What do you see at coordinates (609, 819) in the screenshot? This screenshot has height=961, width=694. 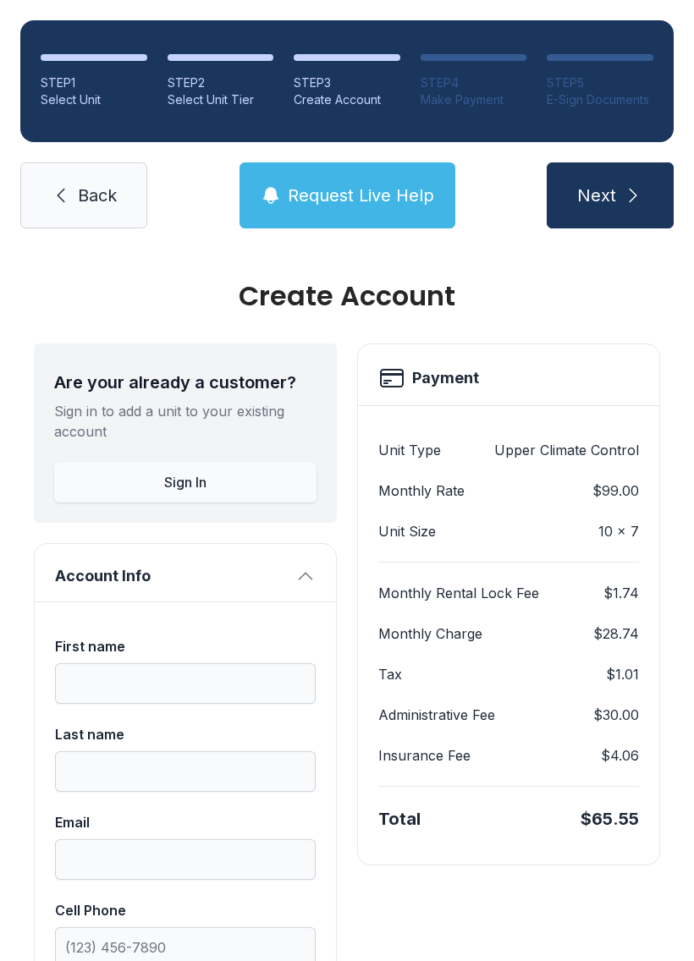 I see `div: $65.55` at bounding box center [609, 819].